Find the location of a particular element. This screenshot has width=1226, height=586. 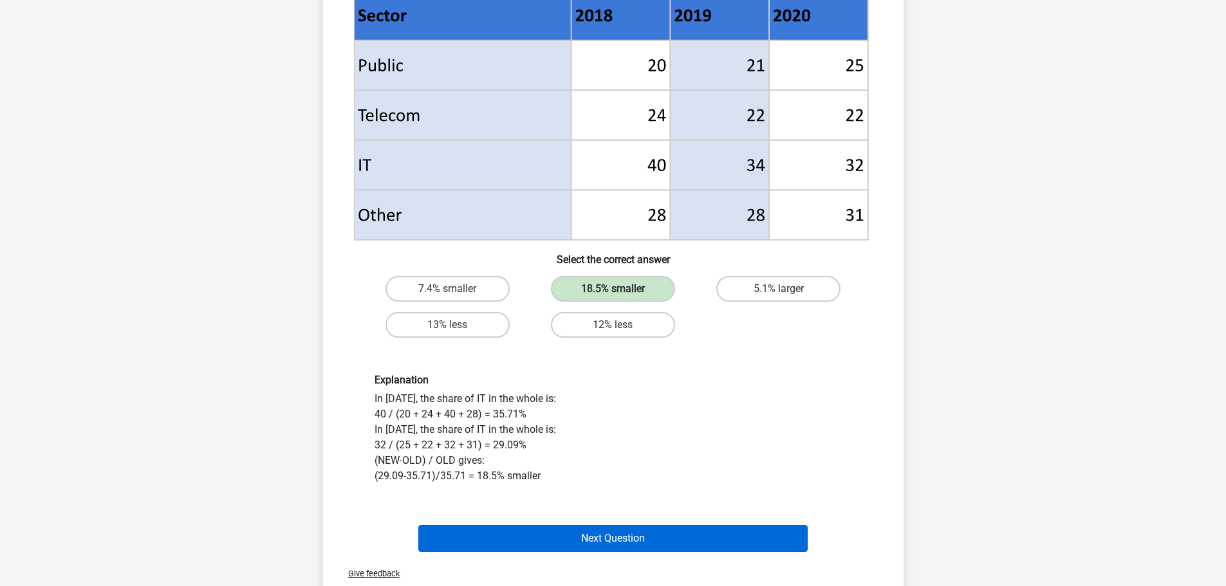

span: Give feedback is located at coordinates (369, 573).